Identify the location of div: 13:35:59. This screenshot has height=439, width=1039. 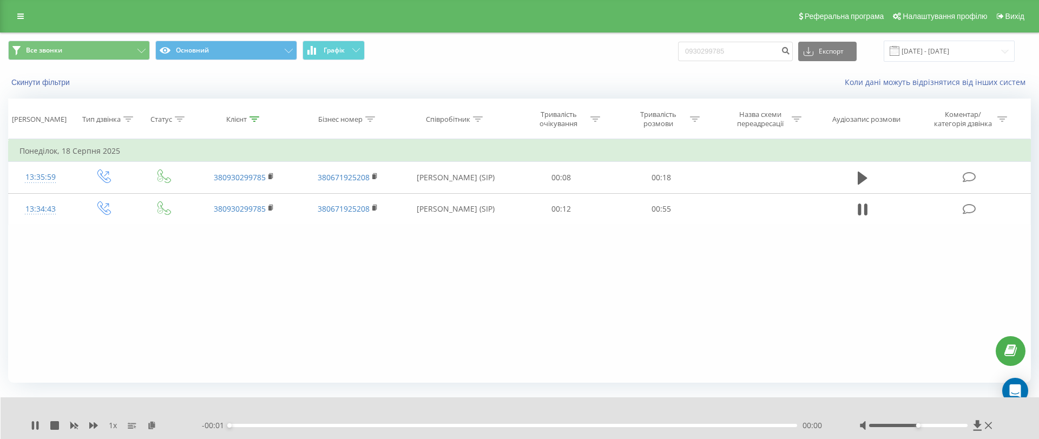
(41, 177).